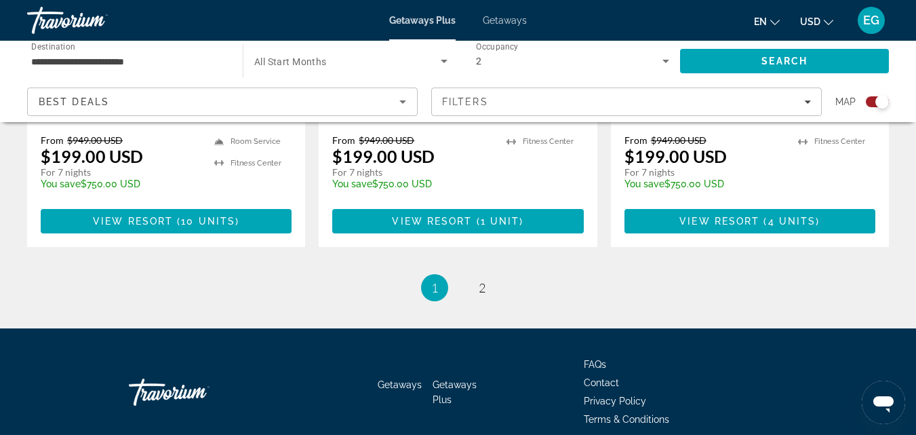 This screenshot has width=916, height=435. What do you see at coordinates (601, 382) in the screenshot?
I see `a: Contact` at bounding box center [601, 382].